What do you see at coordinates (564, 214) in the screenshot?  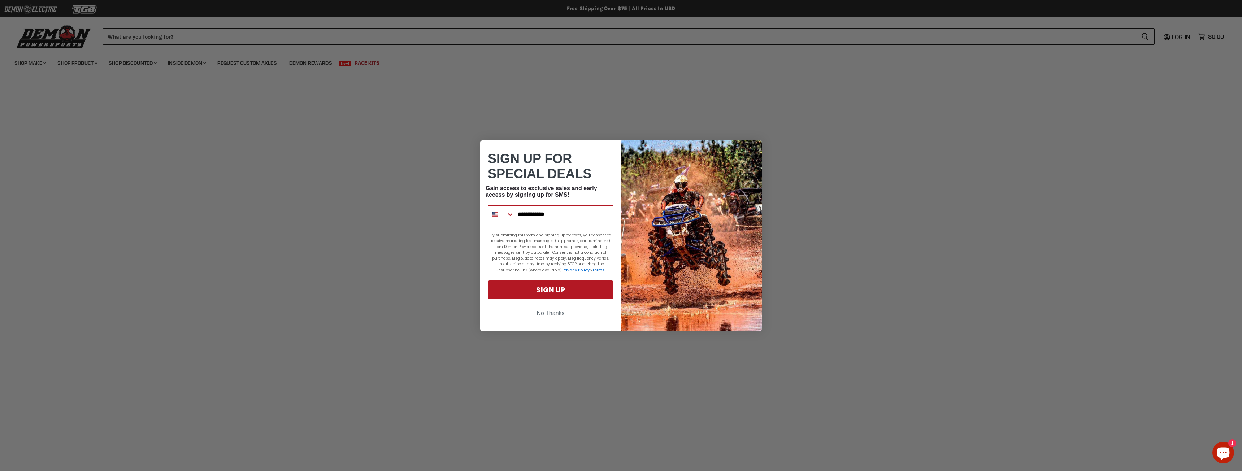 I see `input: Phone Number` at bounding box center [564, 214].